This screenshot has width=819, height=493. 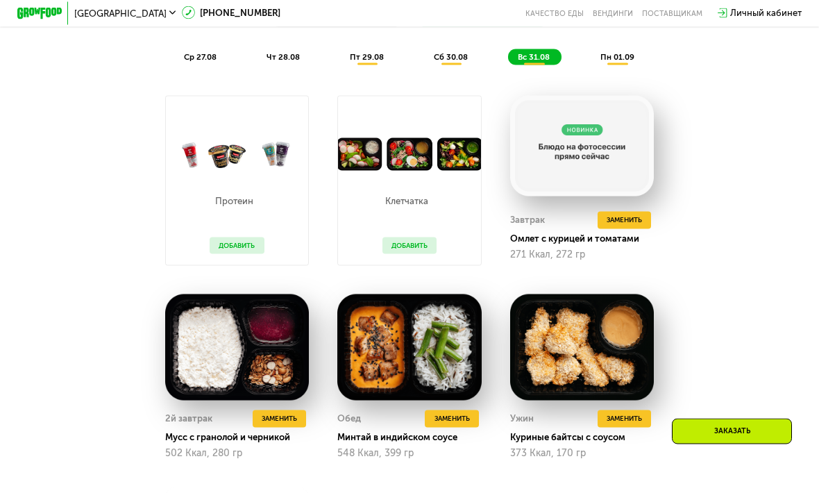 I want to click on p: Протеин, so click(x=234, y=200).